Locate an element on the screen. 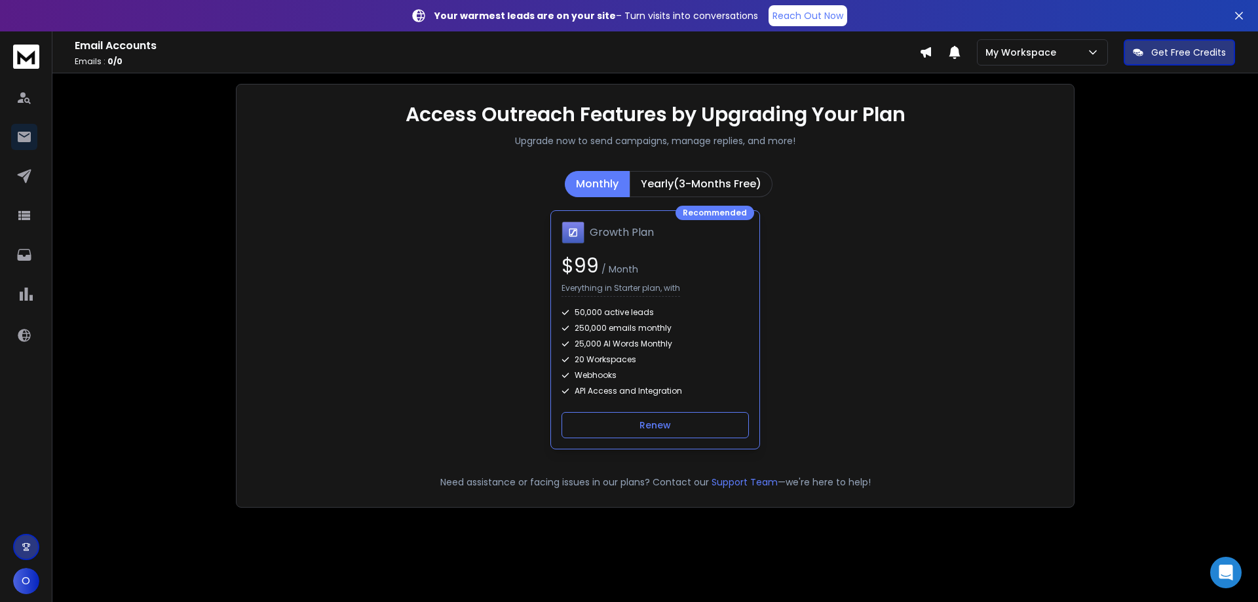 Image resolution: width=1258 pixels, height=602 pixels. div: 50,000 active leads is located at coordinates (655, 313).